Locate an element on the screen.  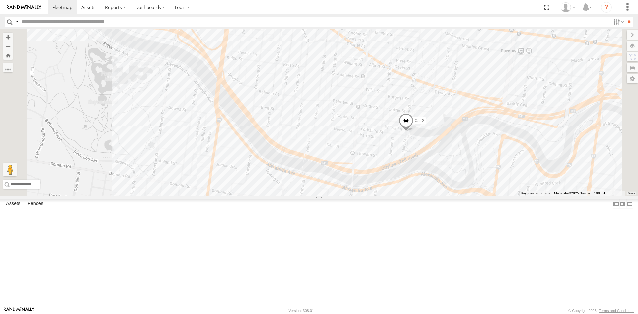
label: Dock Summary Table to the Left is located at coordinates (616, 204).